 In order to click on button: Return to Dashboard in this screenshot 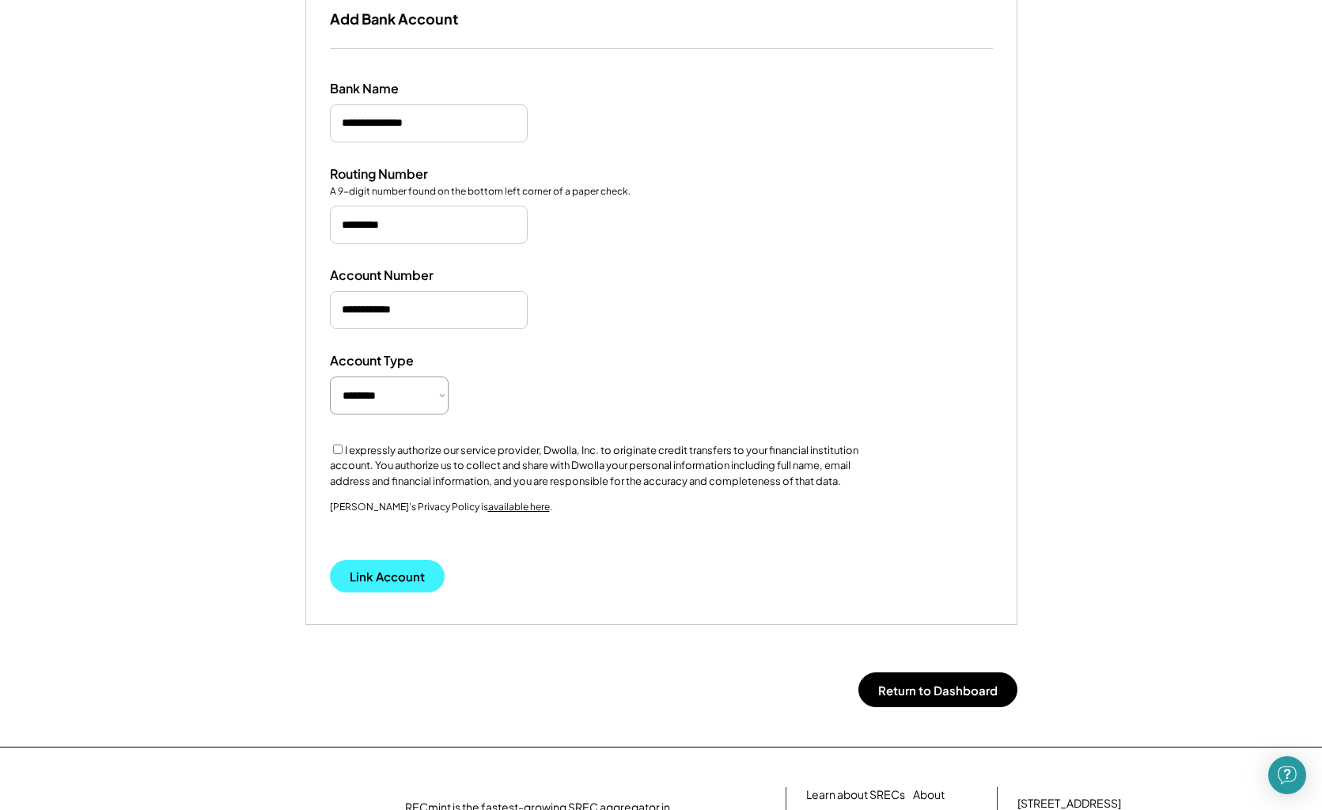, I will do `click(938, 690)`.